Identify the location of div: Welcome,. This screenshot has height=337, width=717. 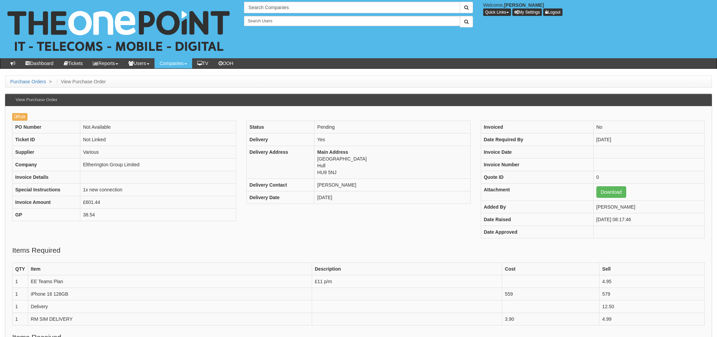
(598, 9).